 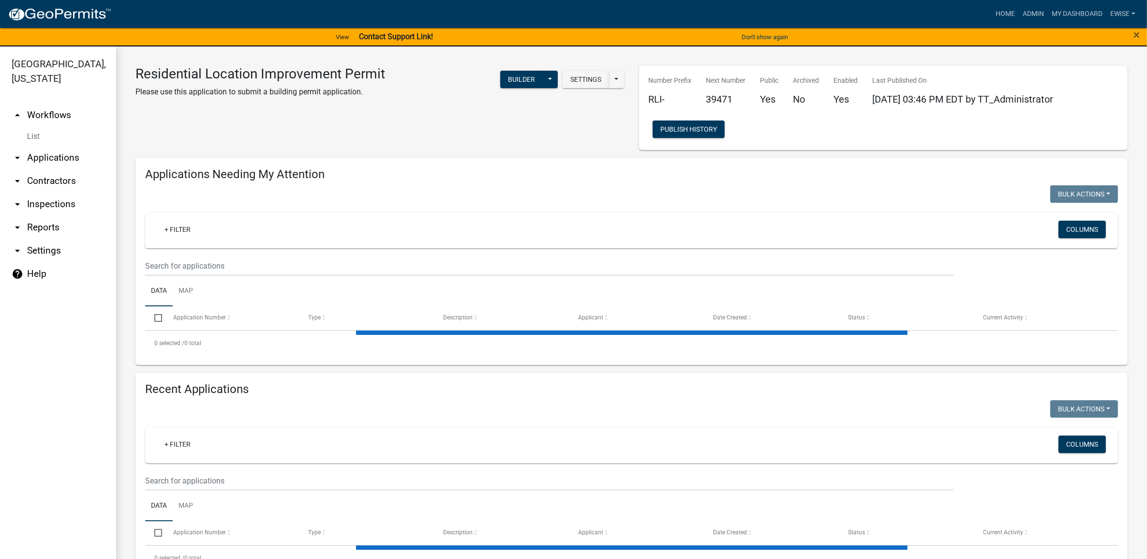 What do you see at coordinates (770, 80) in the screenshot?
I see `p: Public` at bounding box center [770, 80].